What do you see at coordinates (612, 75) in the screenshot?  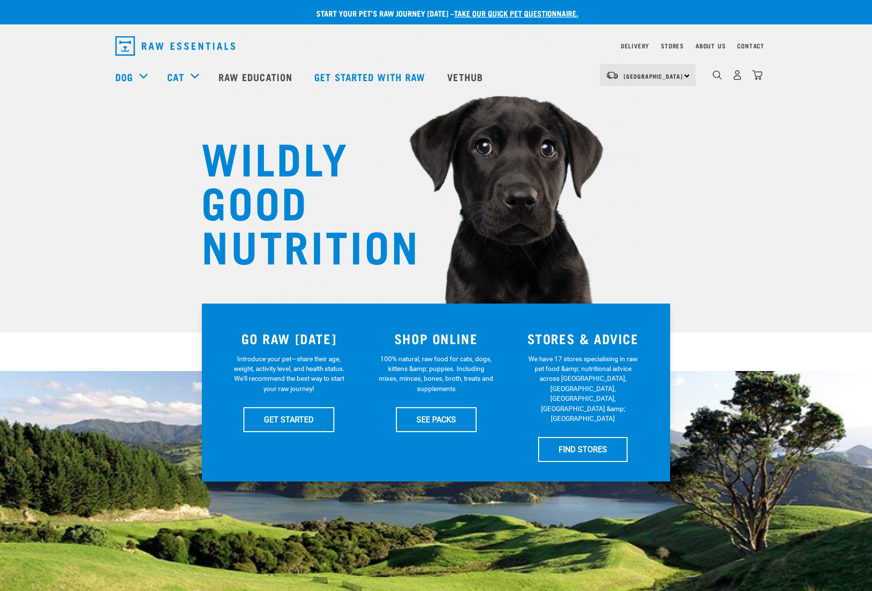 I see `img: van-moving.png` at bounding box center [612, 75].